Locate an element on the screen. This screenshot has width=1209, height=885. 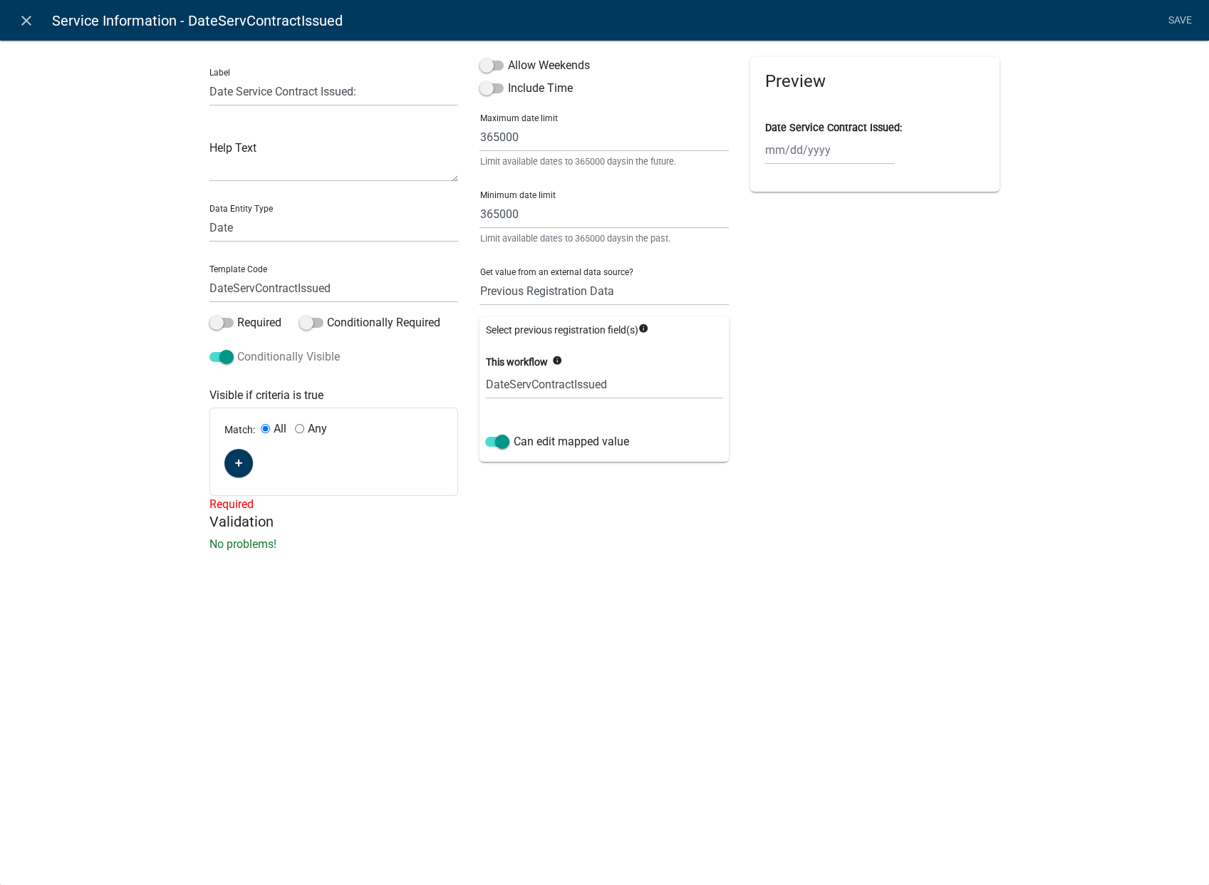
label: Conditionally Required is located at coordinates (370, 323).